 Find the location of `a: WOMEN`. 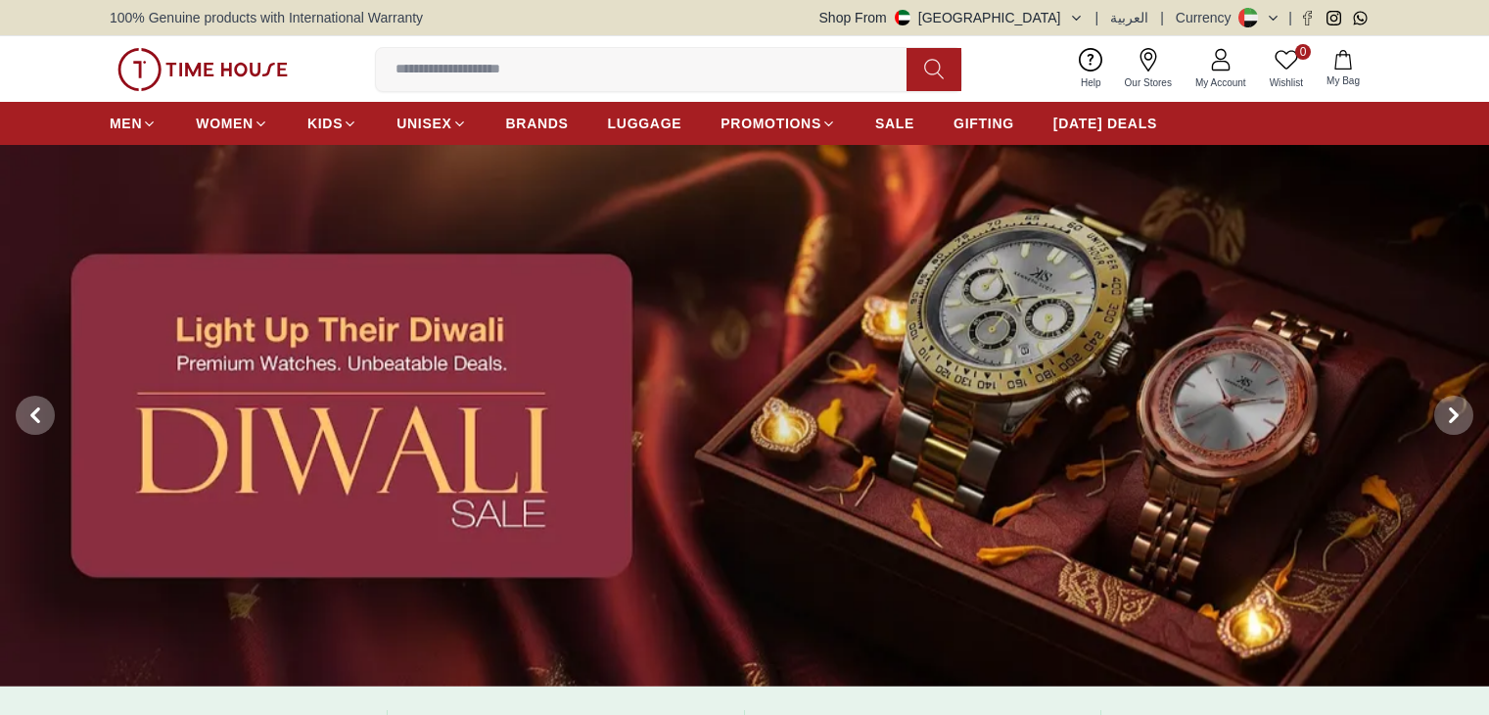

a: WOMEN is located at coordinates (232, 123).